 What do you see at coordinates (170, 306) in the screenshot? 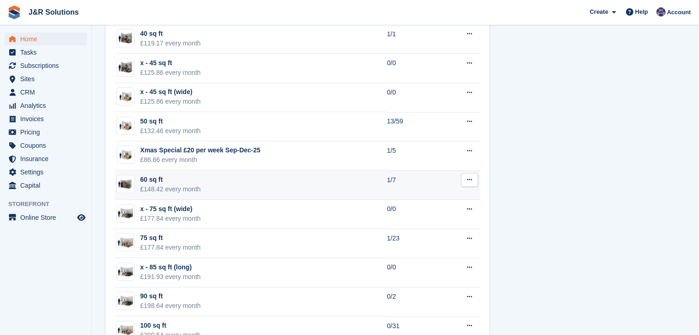
I see `div: £198.64 every month` at bounding box center [170, 306].